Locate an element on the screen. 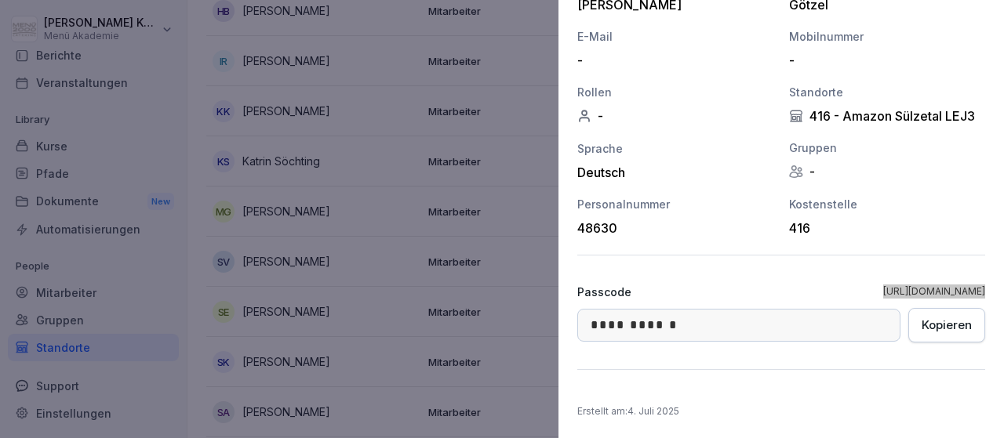  div: 416 - Amazon Sülzetal LEJ3 is located at coordinates (887, 116).